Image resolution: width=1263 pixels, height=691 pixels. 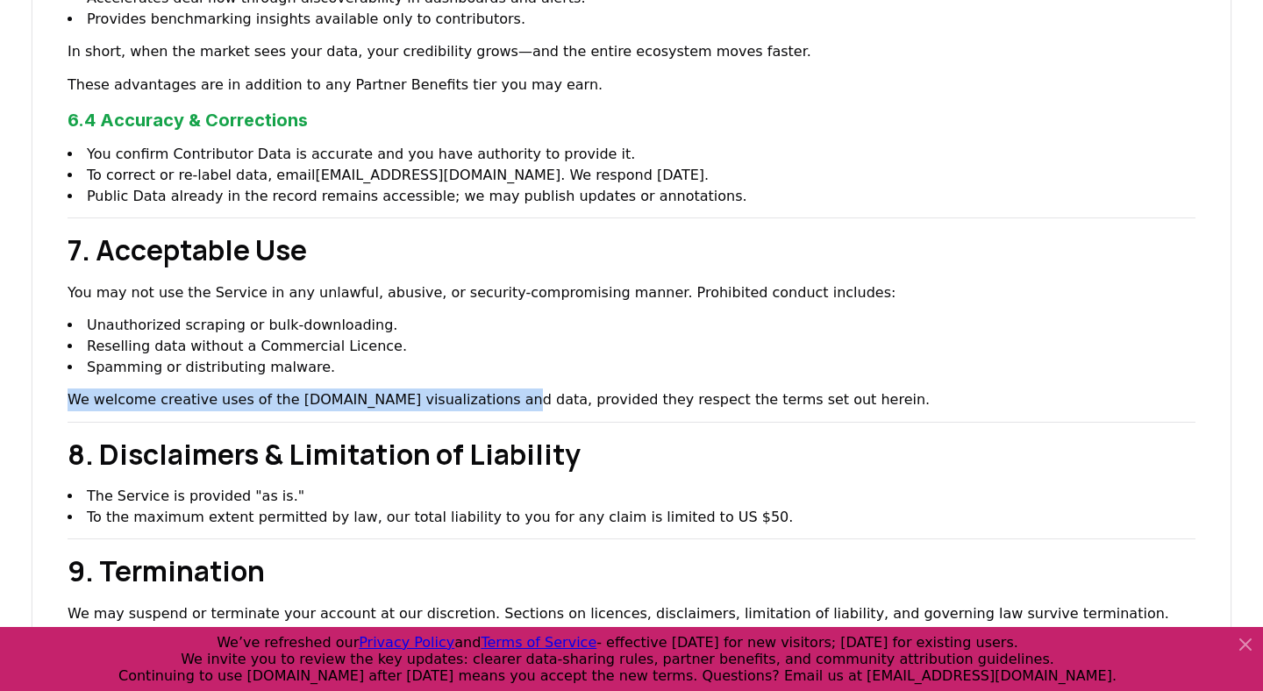 What do you see at coordinates (632, 517) in the screenshot?
I see `li: To the maximum extent permitted by law, our total liability to you for any claim is limited to US...` at bounding box center [632, 517].